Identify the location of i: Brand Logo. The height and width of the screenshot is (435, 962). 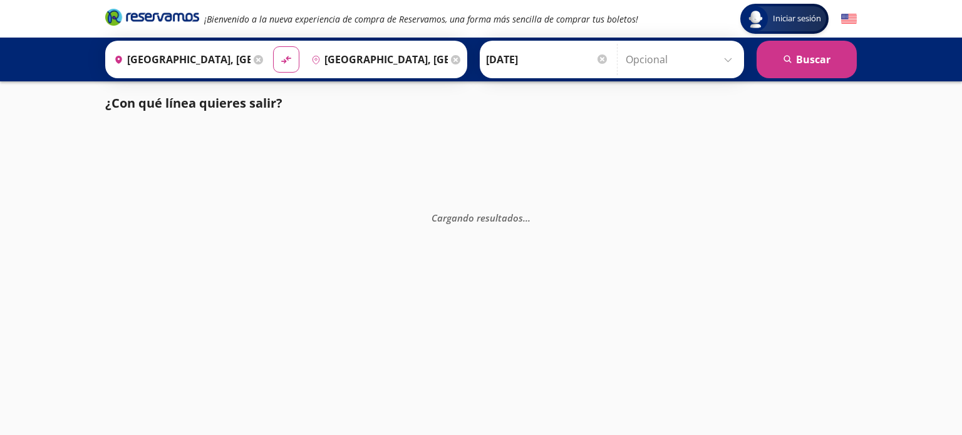
(152, 17).